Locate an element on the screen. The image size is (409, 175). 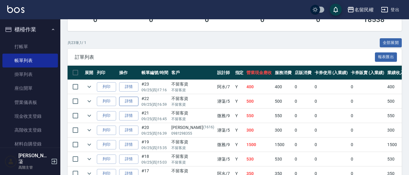
td: 530 is located at coordinates (259, 159).